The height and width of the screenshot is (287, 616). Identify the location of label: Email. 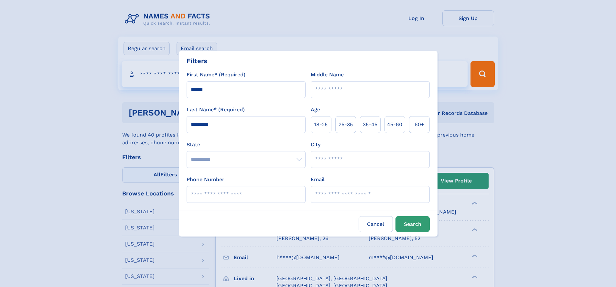
(318, 180).